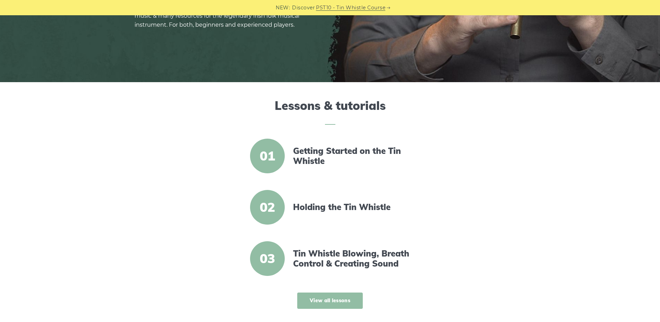 Image resolution: width=660 pixels, height=322 pixels. I want to click on a: PST10 - Tin Whistle Course, so click(351, 8).